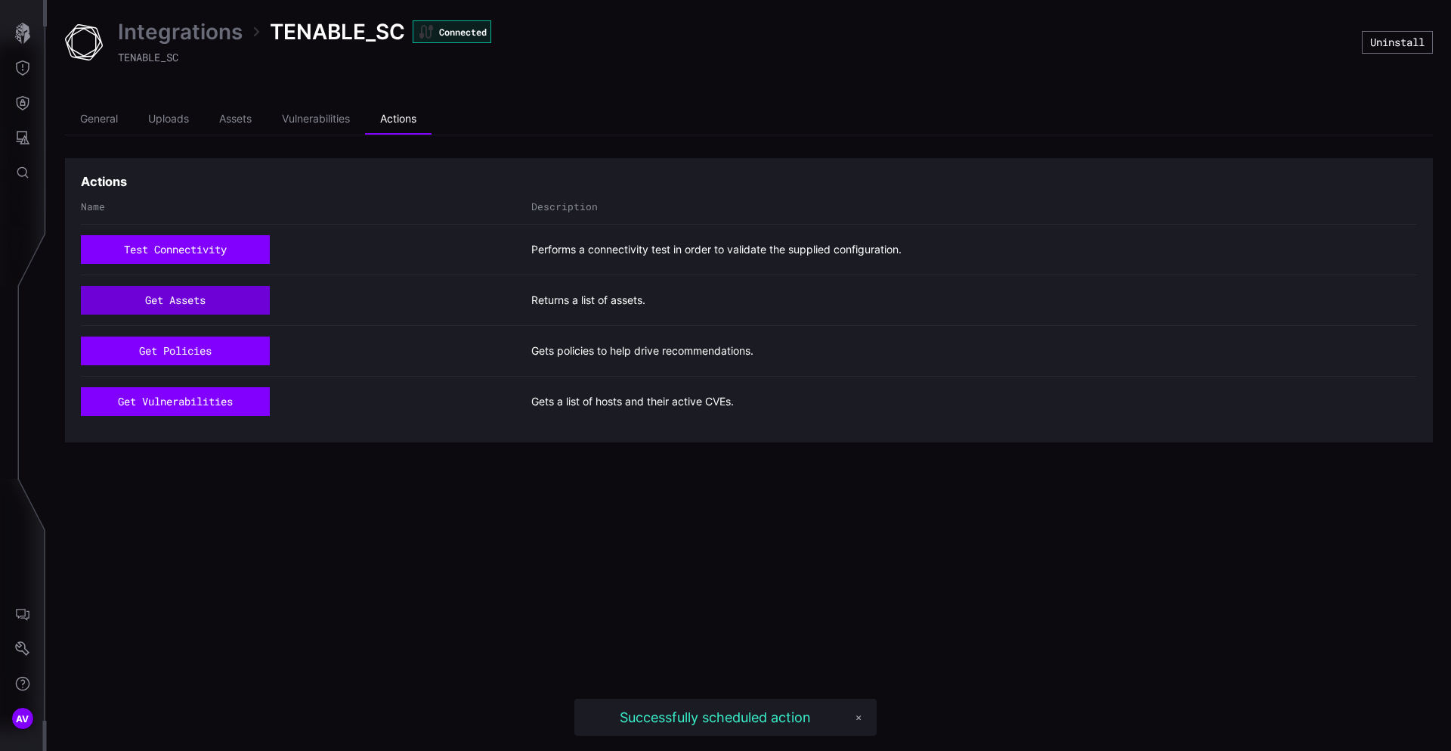 Image resolution: width=1451 pixels, height=751 pixels. Describe the element at coordinates (717, 249) in the screenshot. I see `span: Performs a connectivity test in order to validate the supplied configuration.` at that location.